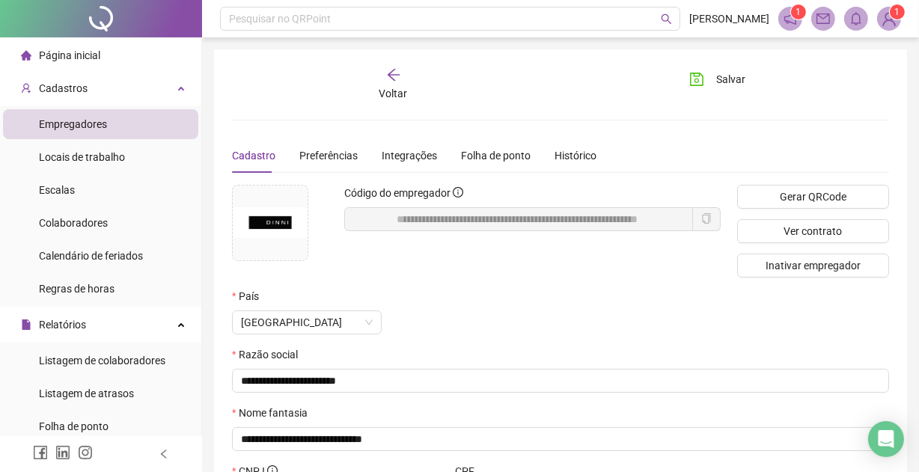 This screenshot has width=919, height=472. I want to click on button: Inativar empregador, so click(813, 266).